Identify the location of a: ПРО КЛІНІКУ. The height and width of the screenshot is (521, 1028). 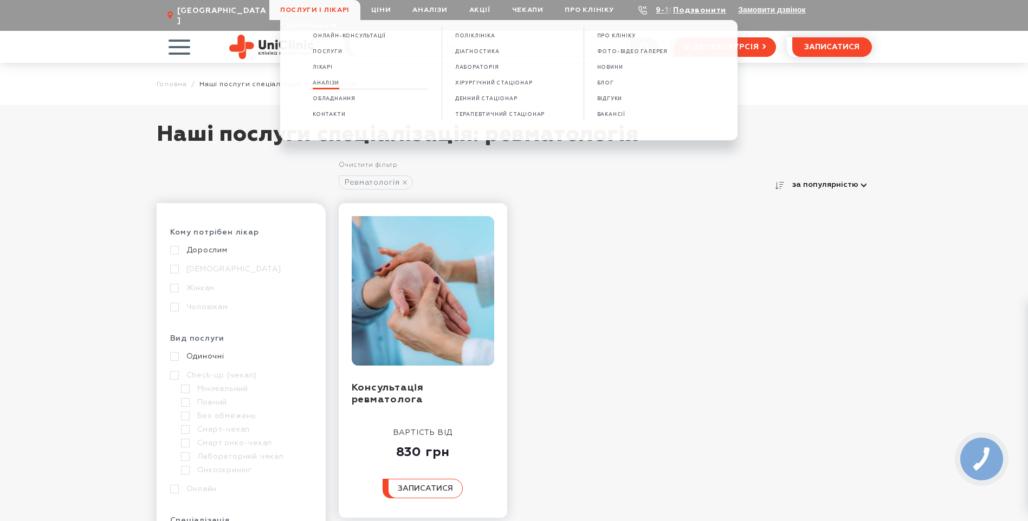
(616, 36).